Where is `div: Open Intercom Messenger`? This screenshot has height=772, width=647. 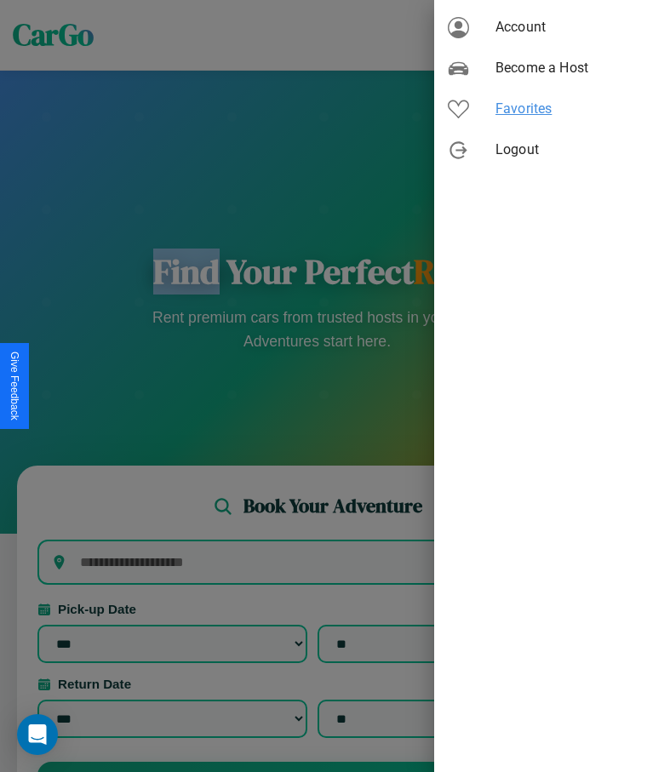 div: Open Intercom Messenger is located at coordinates (37, 735).